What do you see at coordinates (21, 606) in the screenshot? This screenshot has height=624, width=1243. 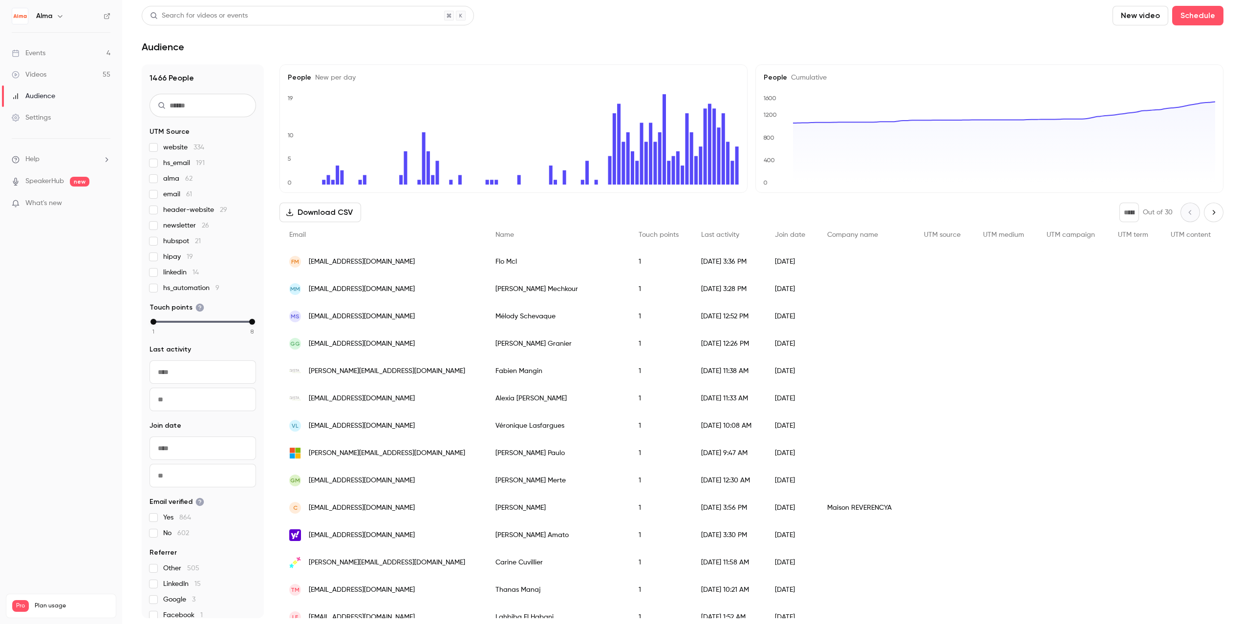 I see `span: Pro` at bounding box center [21, 606].